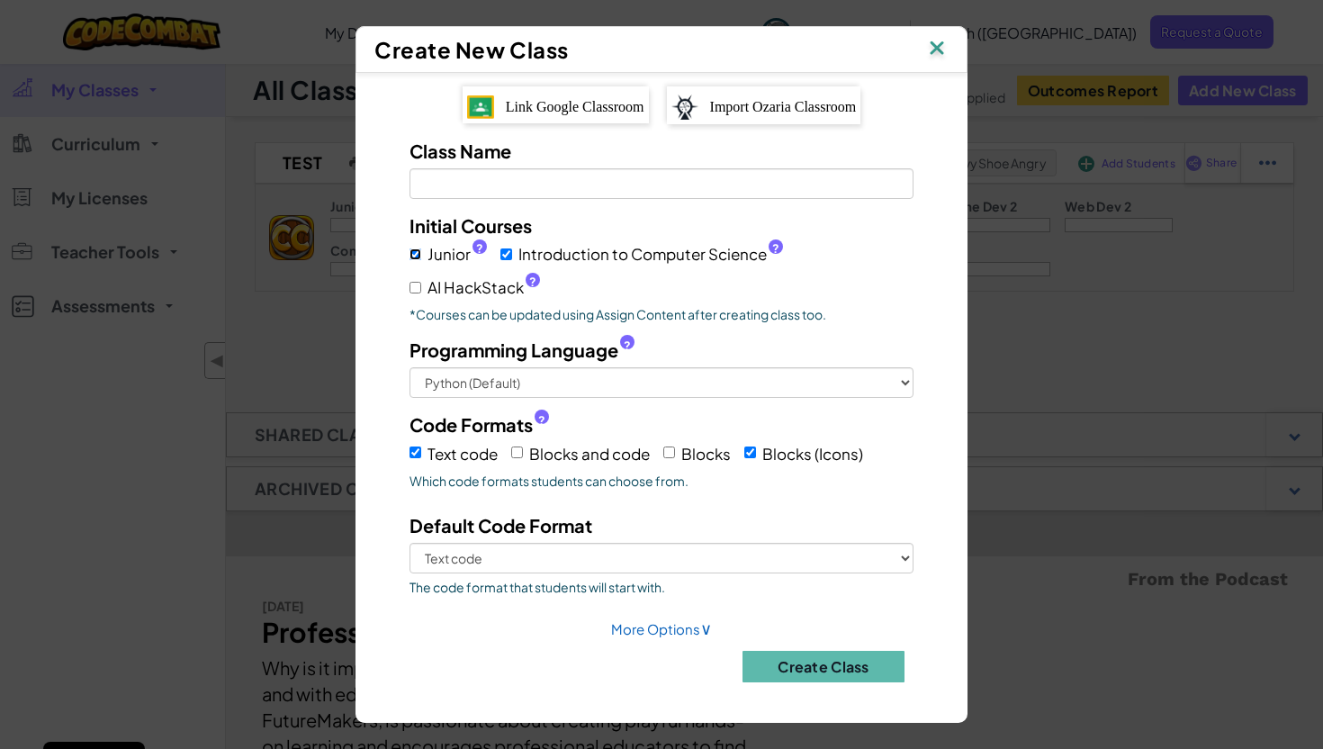 This screenshot has height=749, width=1323. I want to click on input: Blocks (Icons), so click(750, 452).